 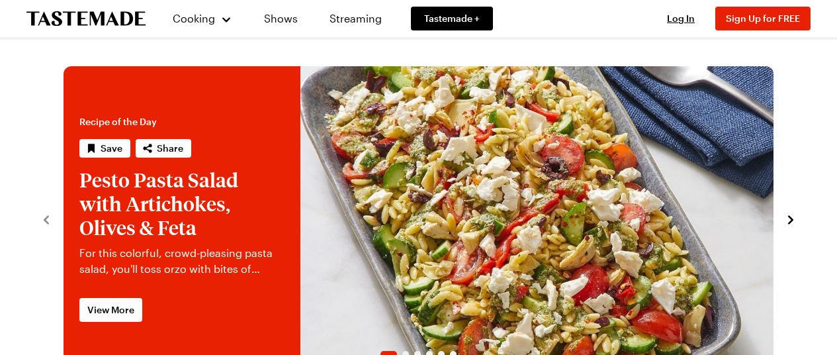 I want to click on a: To Tastemade Home Page, so click(x=86, y=19).